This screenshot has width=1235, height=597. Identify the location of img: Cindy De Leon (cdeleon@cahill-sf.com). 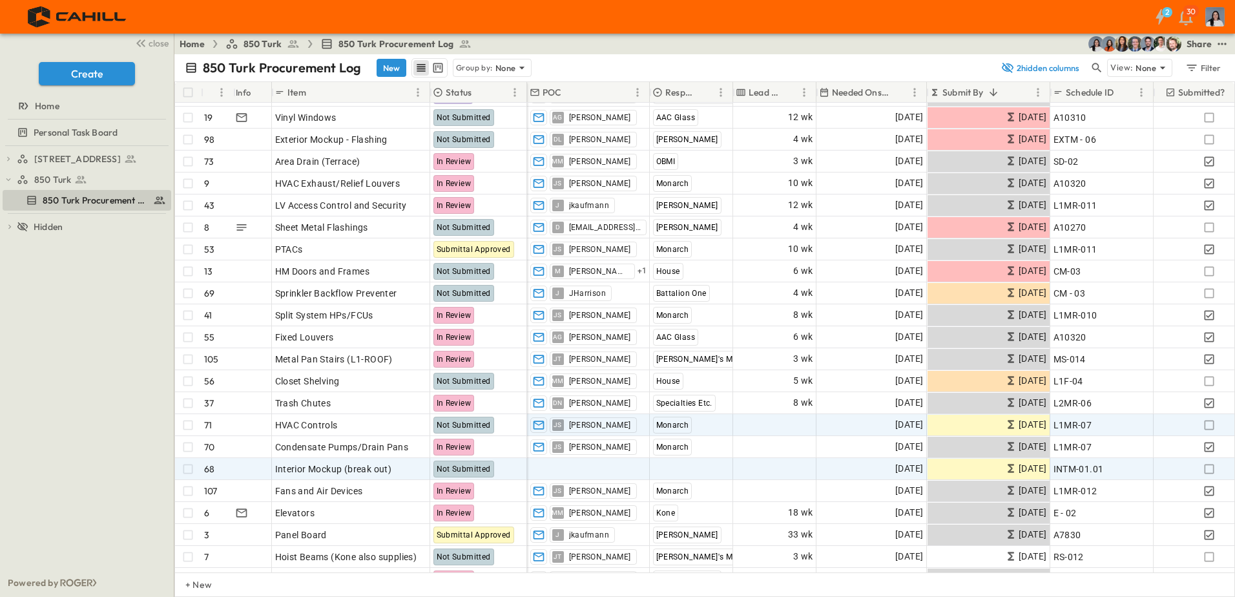
(1096, 44).